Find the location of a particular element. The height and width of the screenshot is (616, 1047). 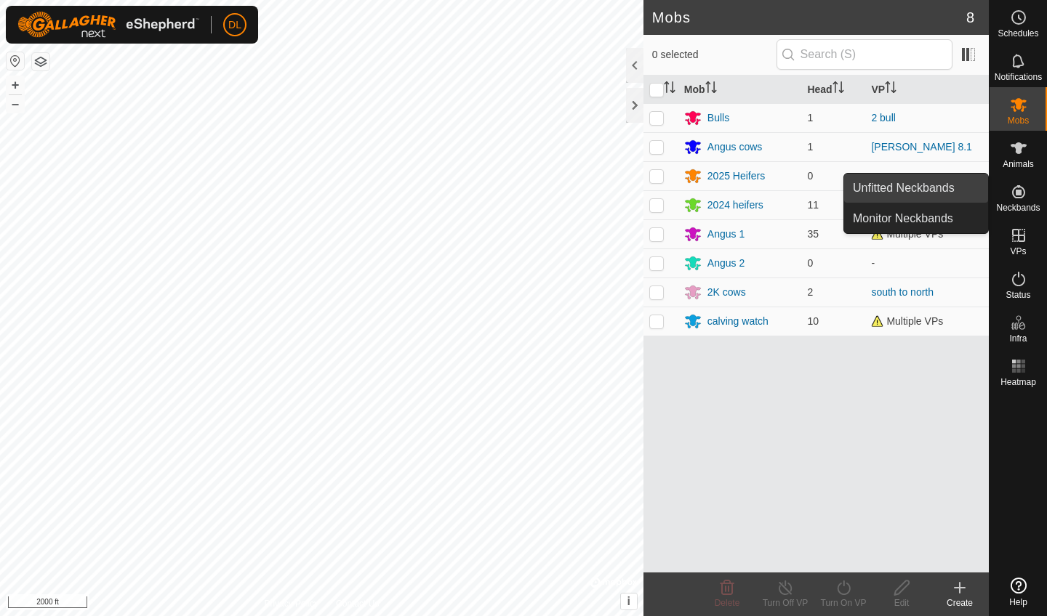

a: Help is located at coordinates (1018, 592).